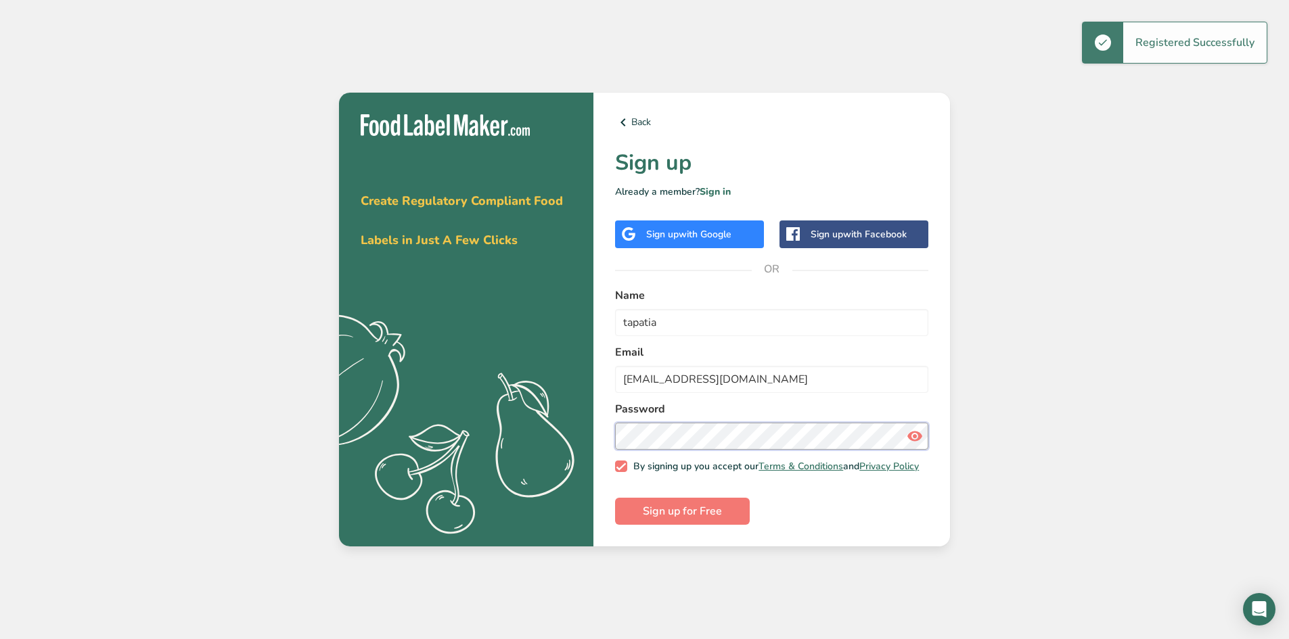 This screenshot has width=1289, height=639. Describe the element at coordinates (771, 353) in the screenshot. I see `label: Email` at that location.